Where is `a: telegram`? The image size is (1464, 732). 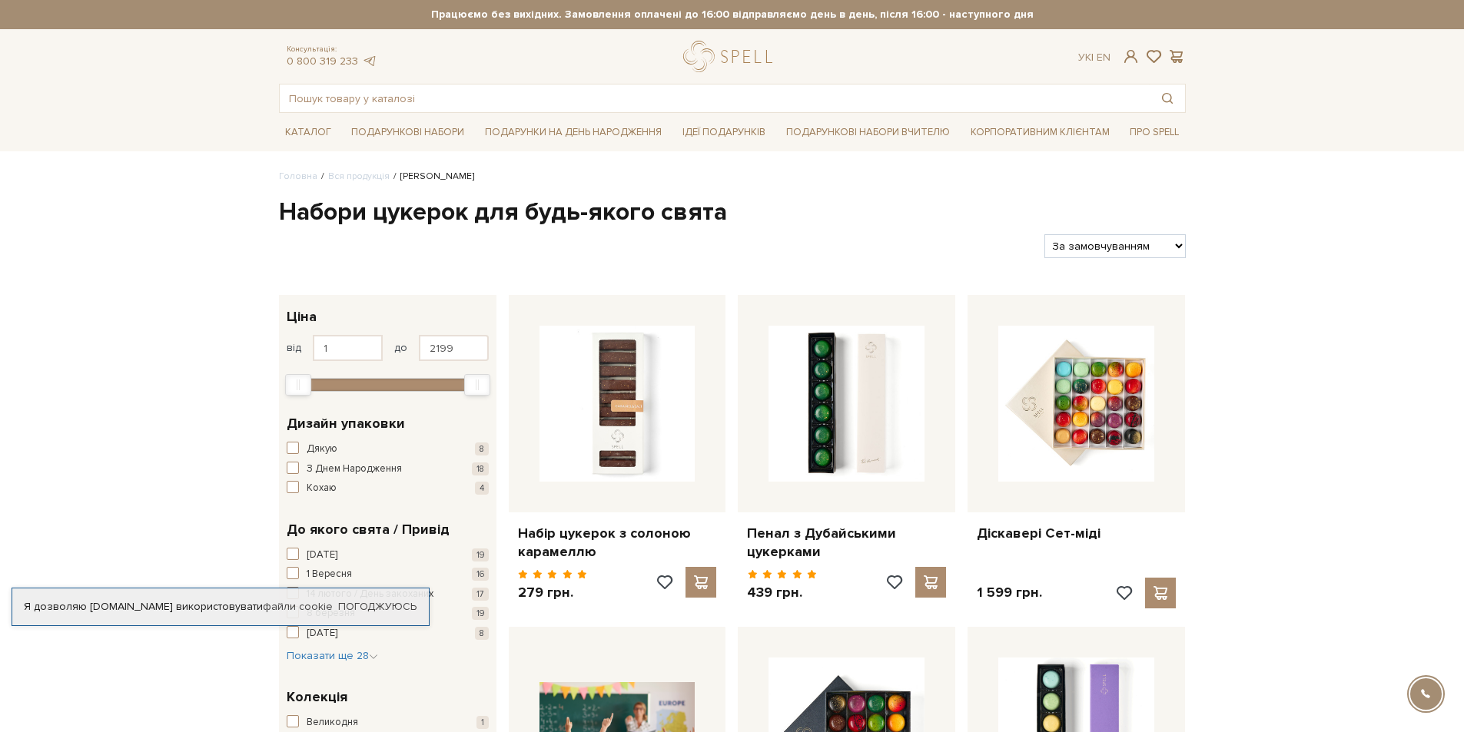 a: telegram is located at coordinates (370, 61).